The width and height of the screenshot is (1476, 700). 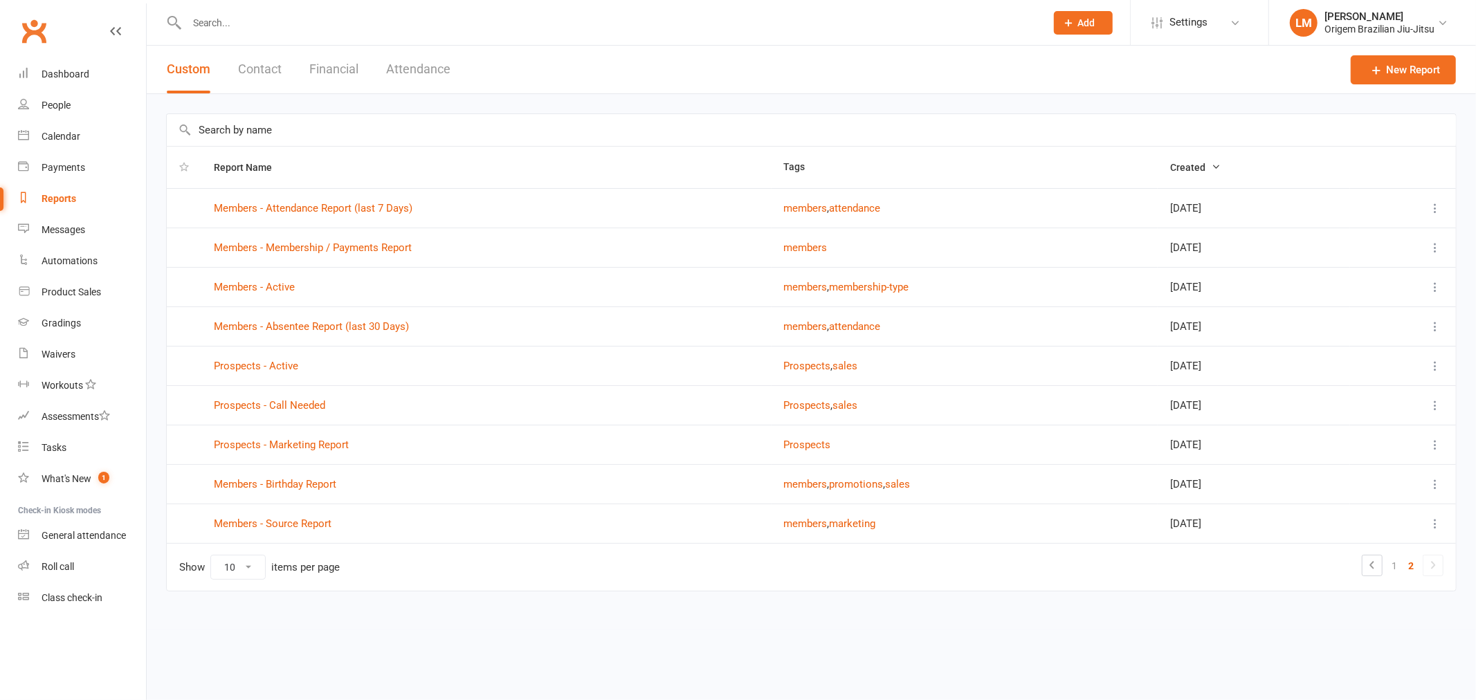 I want to click on a: Members - Membership / Payments Report, so click(x=313, y=248).